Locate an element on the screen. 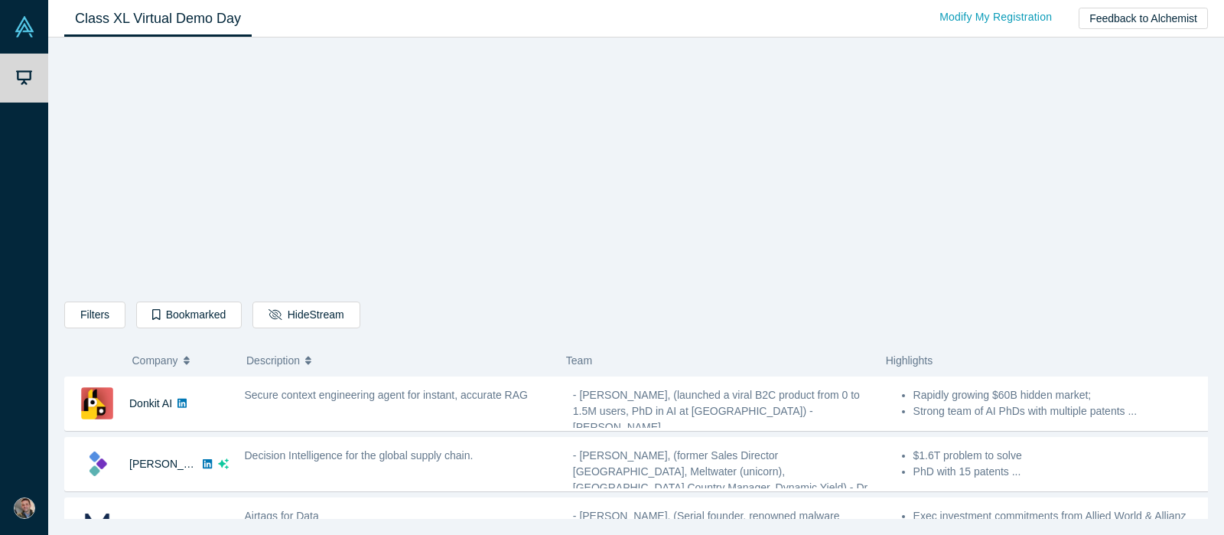  button: Company is located at coordinates (181, 360).